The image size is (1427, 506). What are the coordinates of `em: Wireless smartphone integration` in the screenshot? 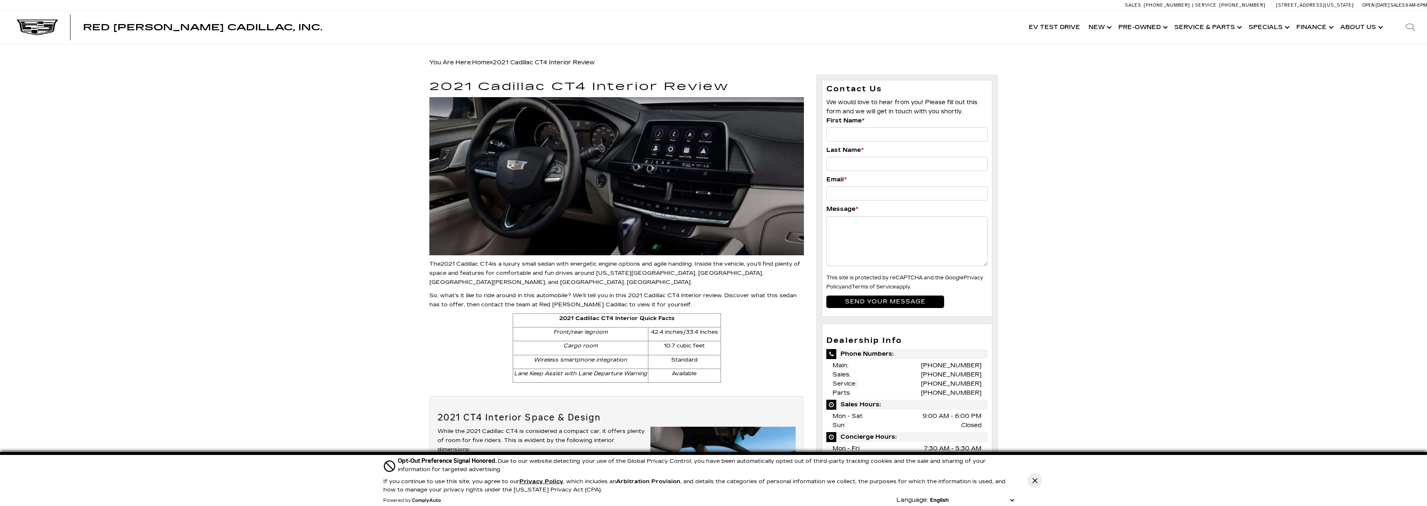 It's located at (580, 360).